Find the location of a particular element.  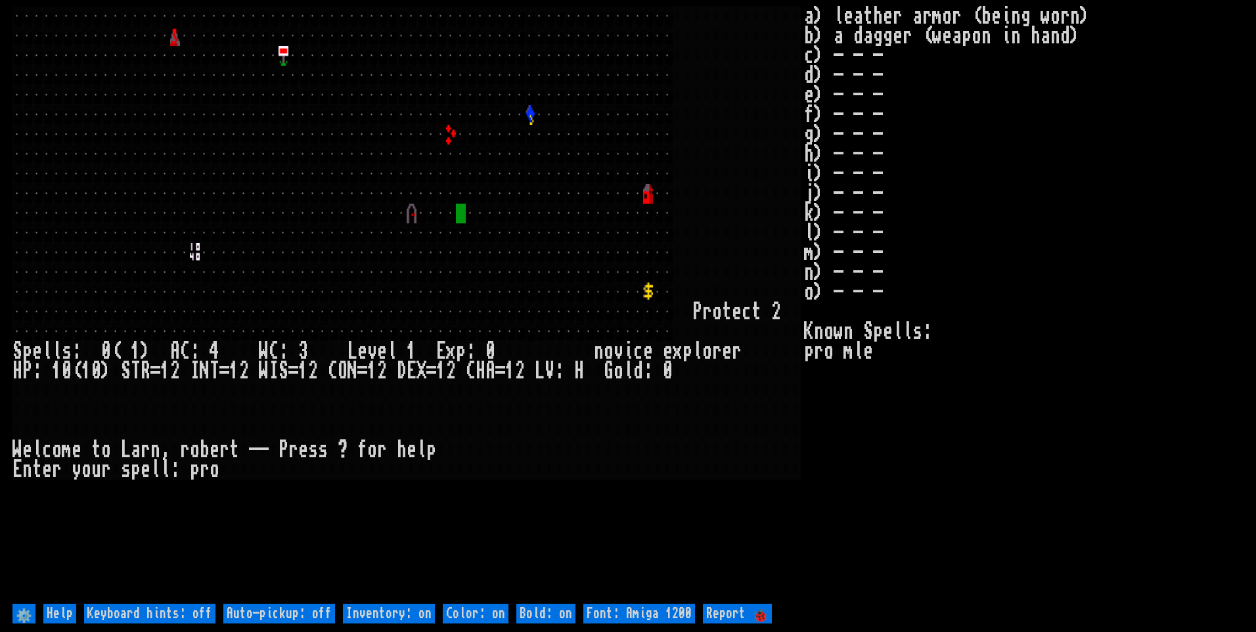

input: Auto-pickup: off is located at coordinates (279, 614).